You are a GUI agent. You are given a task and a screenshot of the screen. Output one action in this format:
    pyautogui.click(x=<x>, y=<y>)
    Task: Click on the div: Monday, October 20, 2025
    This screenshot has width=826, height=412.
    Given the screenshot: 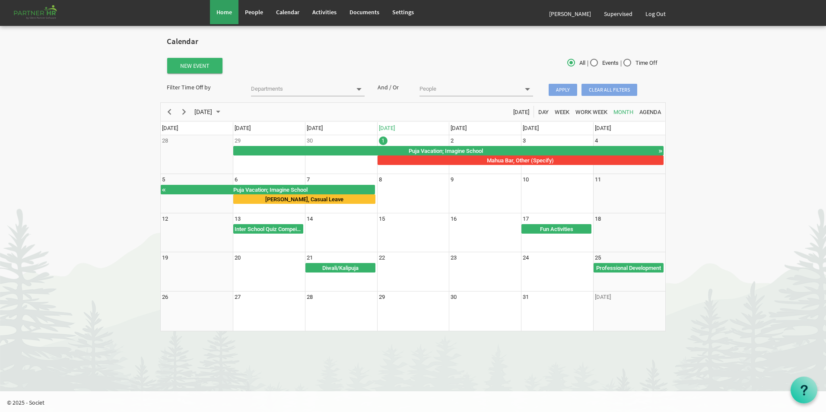 What is the action you would take?
    pyautogui.click(x=238, y=258)
    